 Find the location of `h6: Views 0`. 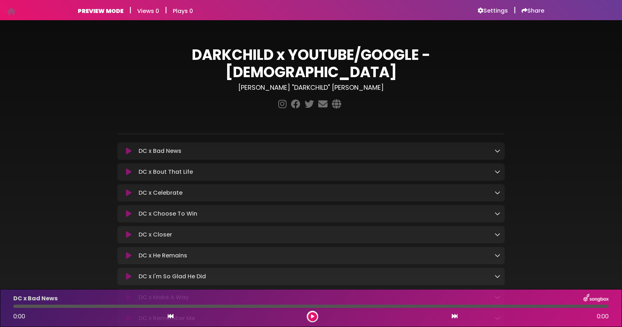

h6: Views 0 is located at coordinates (148, 11).